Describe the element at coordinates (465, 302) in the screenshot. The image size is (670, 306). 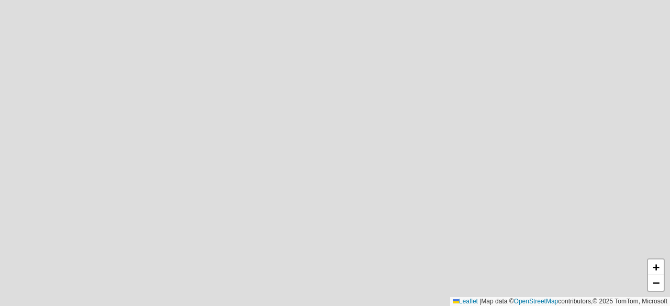
I see `a: Leaflet` at that location.